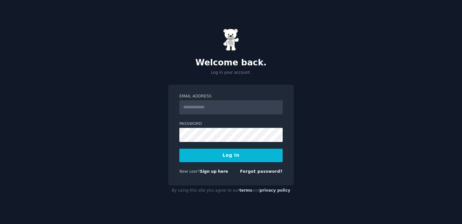 This screenshot has height=224, width=462. I want to click on p: Log in your account., so click(231, 73).